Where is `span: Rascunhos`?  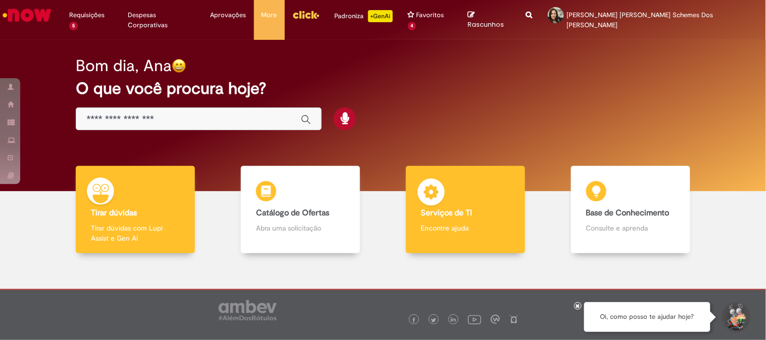
span: Rascunhos is located at coordinates (486, 24).